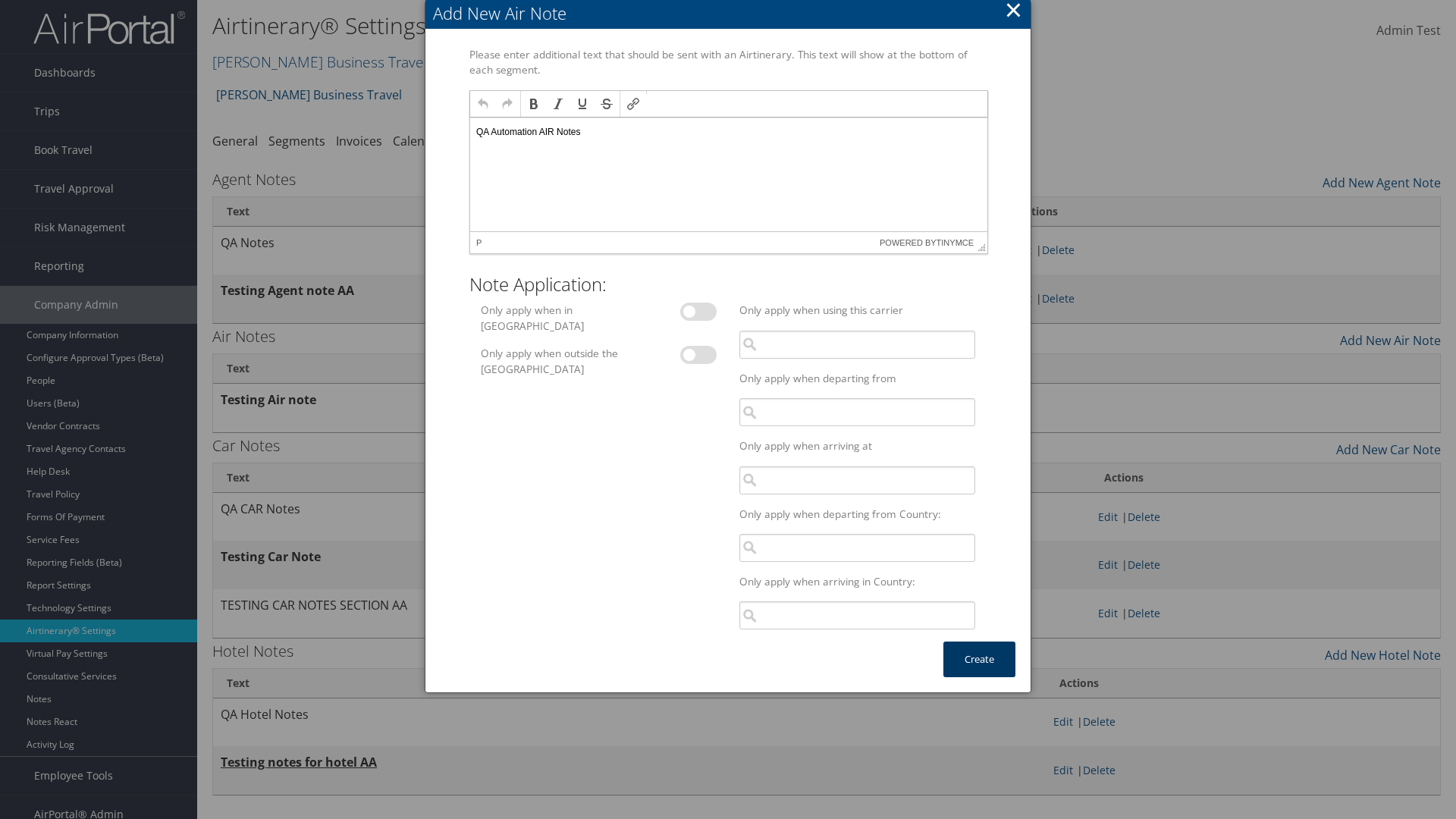 Image resolution: width=1456 pixels, height=819 pixels. What do you see at coordinates (728, 285) in the screenshot?
I see `h2: Note Application:` at bounding box center [728, 285].